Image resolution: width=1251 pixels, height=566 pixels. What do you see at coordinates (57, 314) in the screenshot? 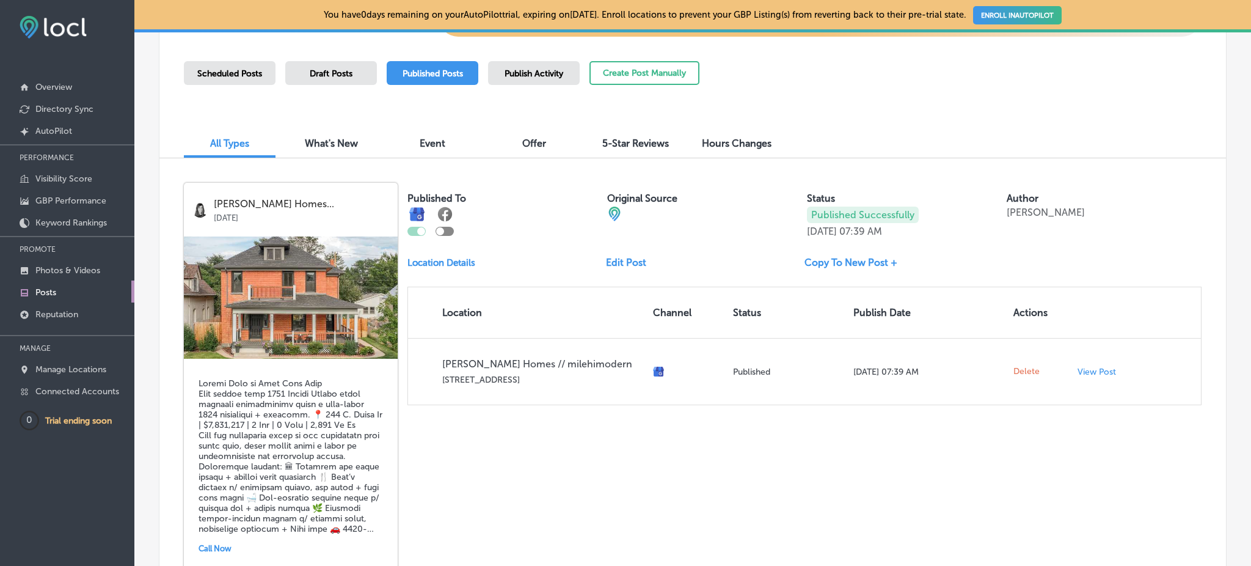
I see `p: Reputation` at bounding box center [57, 314].